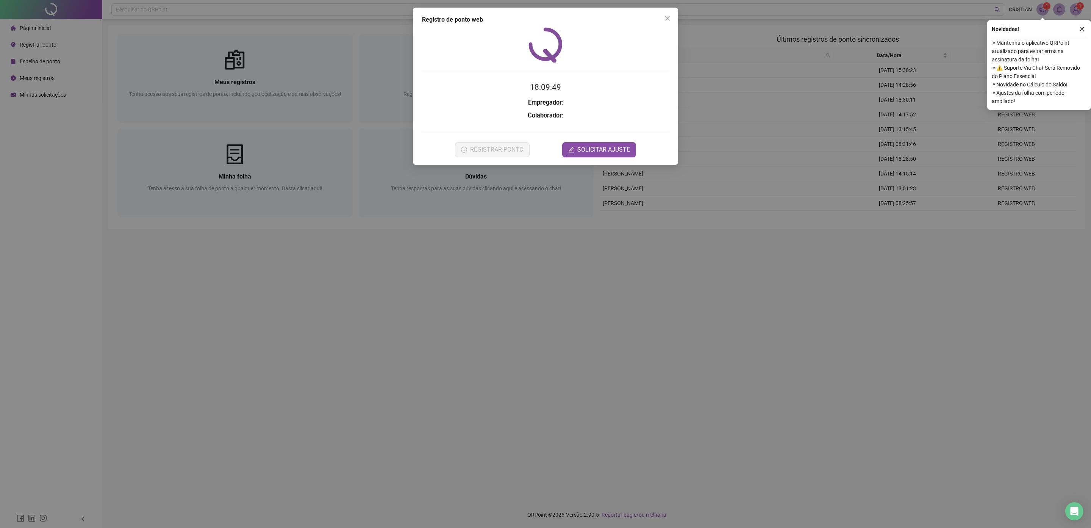  Describe the element at coordinates (545, 115) in the screenshot. I see `strong: Colaborador` at that location.